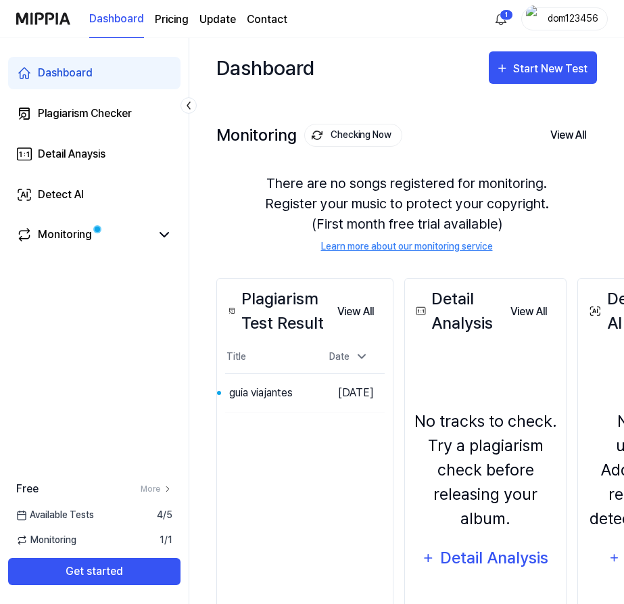  I want to click on div: Detect AI, so click(61, 195).